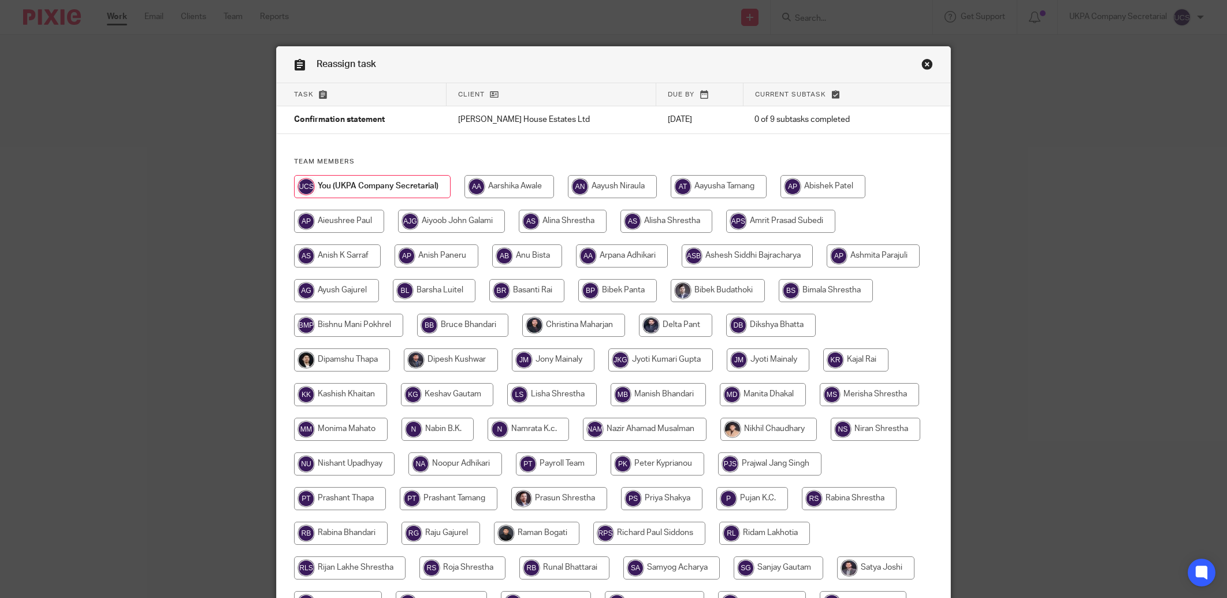  Describe the element at coordinates (823, 120) in the screenshot. I see `td: 0 of 9 subtasks completed` at that location.